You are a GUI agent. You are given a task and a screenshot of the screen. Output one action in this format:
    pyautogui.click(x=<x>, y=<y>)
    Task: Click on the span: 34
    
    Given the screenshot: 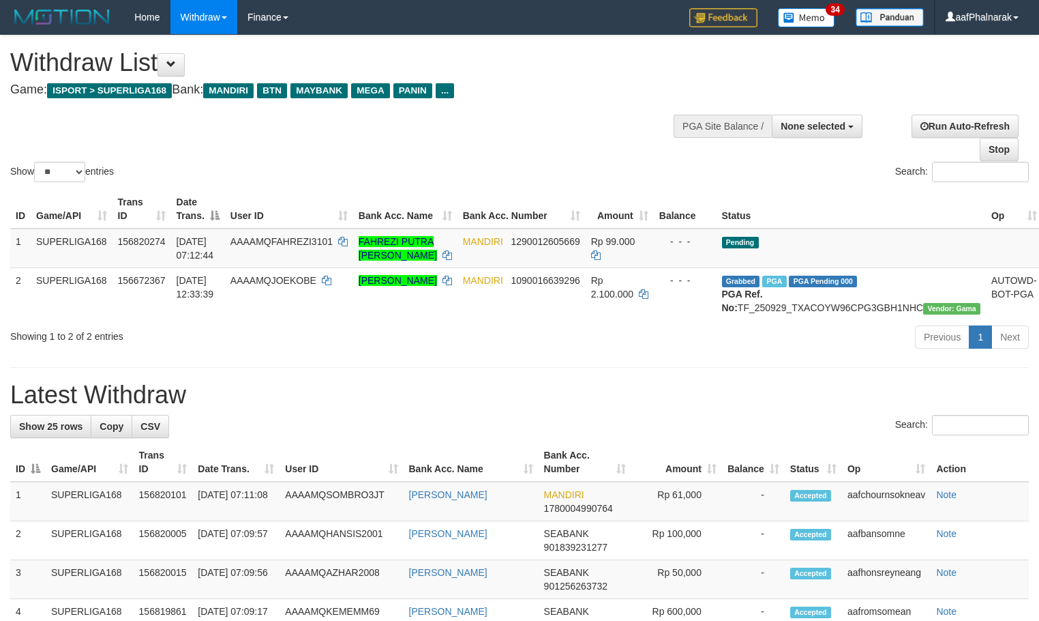 What is the action you would take?
    pyautogui.click(x=835, y=10)
    